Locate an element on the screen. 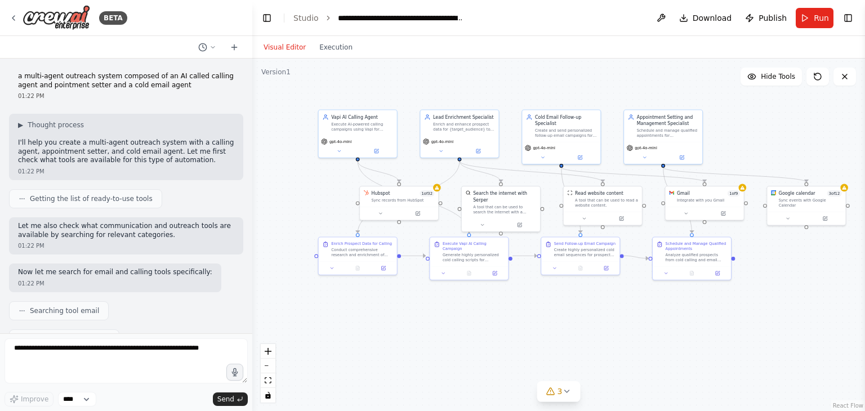 The width and height of the screenshot is (865, 411). p: Let me also check what communication and outreach tools are available by searching for relevant c... is located at coordinates (126, 230).